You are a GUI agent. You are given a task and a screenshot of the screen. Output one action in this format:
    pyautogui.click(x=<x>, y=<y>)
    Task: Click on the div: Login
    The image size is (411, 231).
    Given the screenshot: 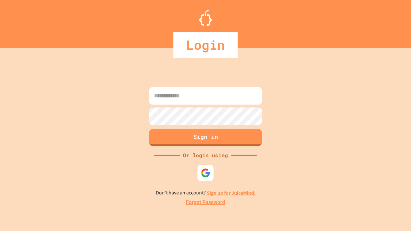 What is the action you would take?
    pyautogui.click(x=206, y=45)
    